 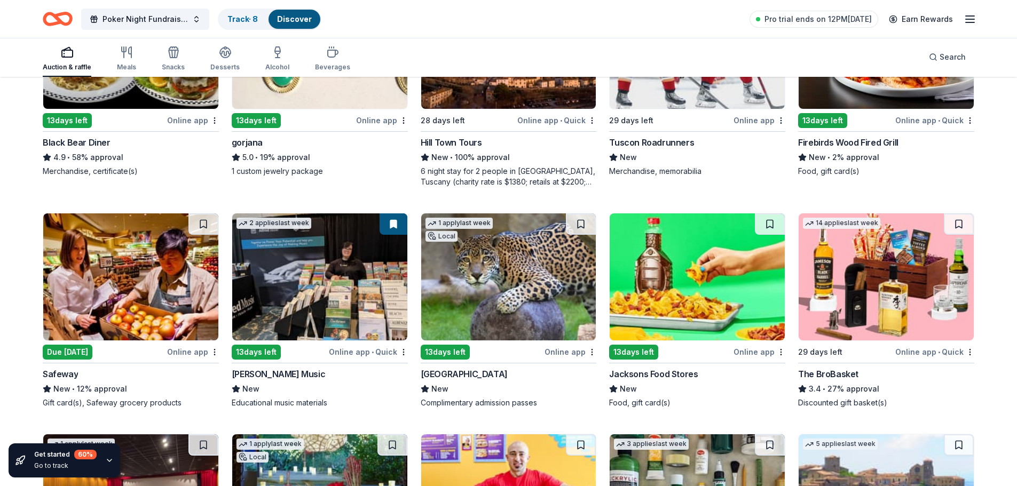 I want to click on div: 1 custom jewelry package, so click(x=320, y=171).